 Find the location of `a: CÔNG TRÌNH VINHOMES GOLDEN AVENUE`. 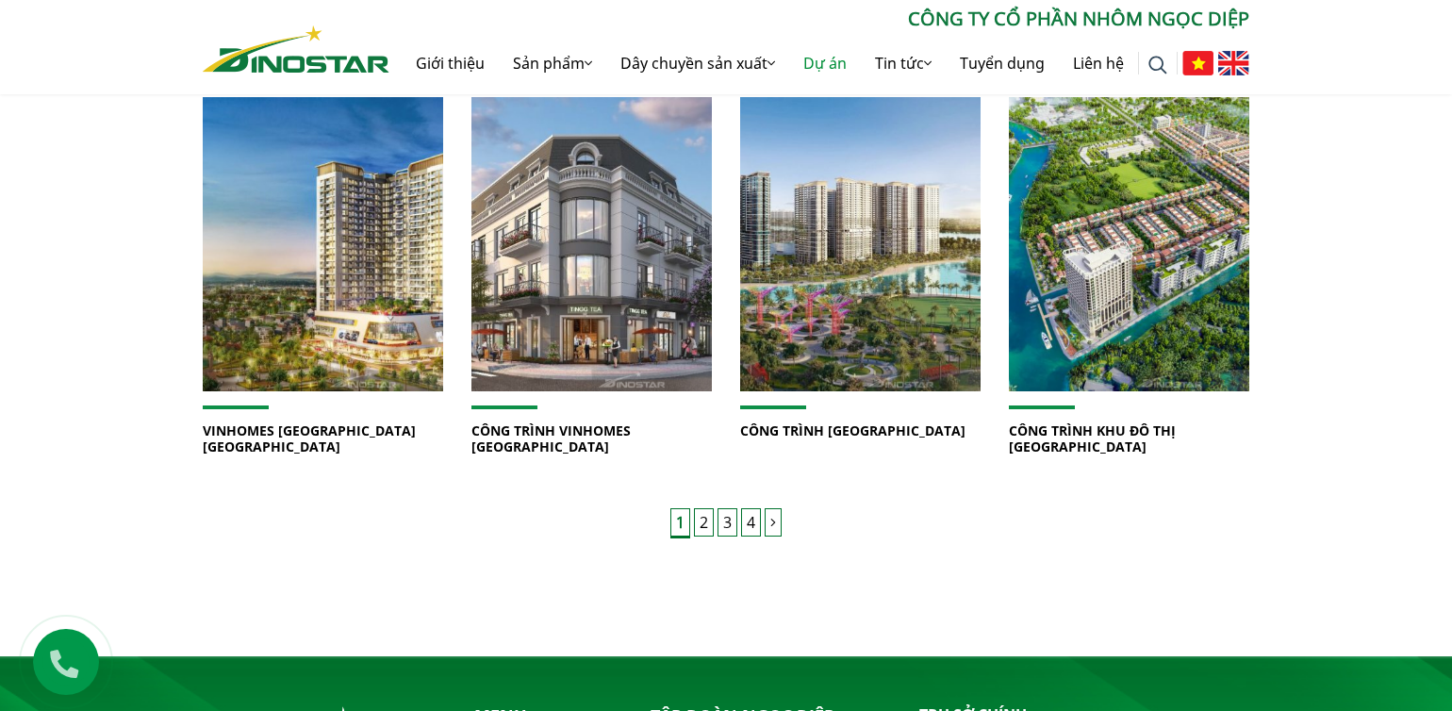

a: CÔNG TRÌNH VINHOMES GOLDEN AVENUE is located at coordinates (591, 244).